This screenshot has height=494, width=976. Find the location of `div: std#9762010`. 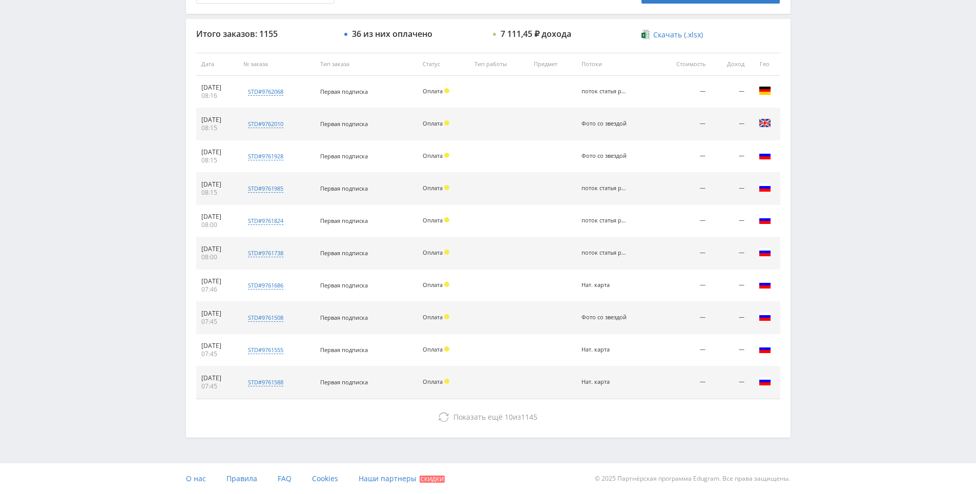

div: std#9762010 is located at coordinates (265, 124).